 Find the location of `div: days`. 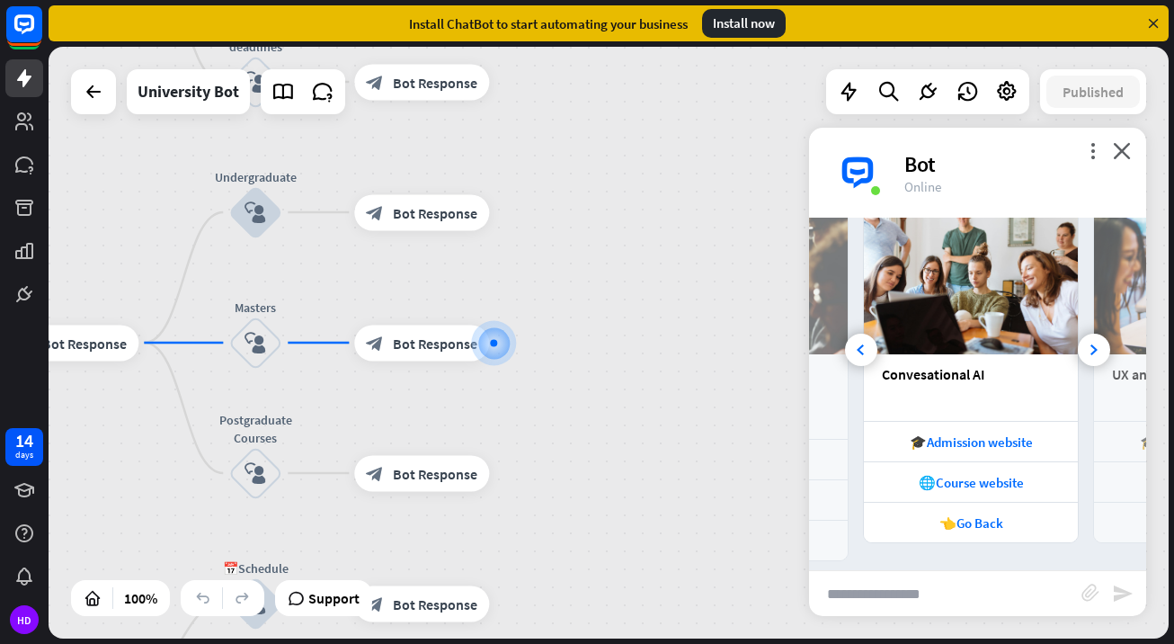

div: days is located at coordinates (24, 455).